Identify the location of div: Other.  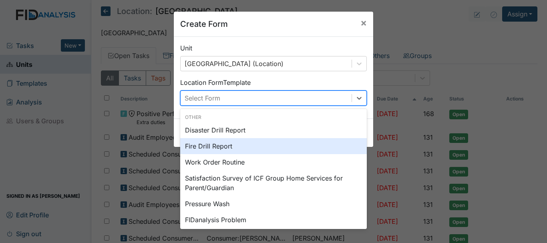
(273, 117).